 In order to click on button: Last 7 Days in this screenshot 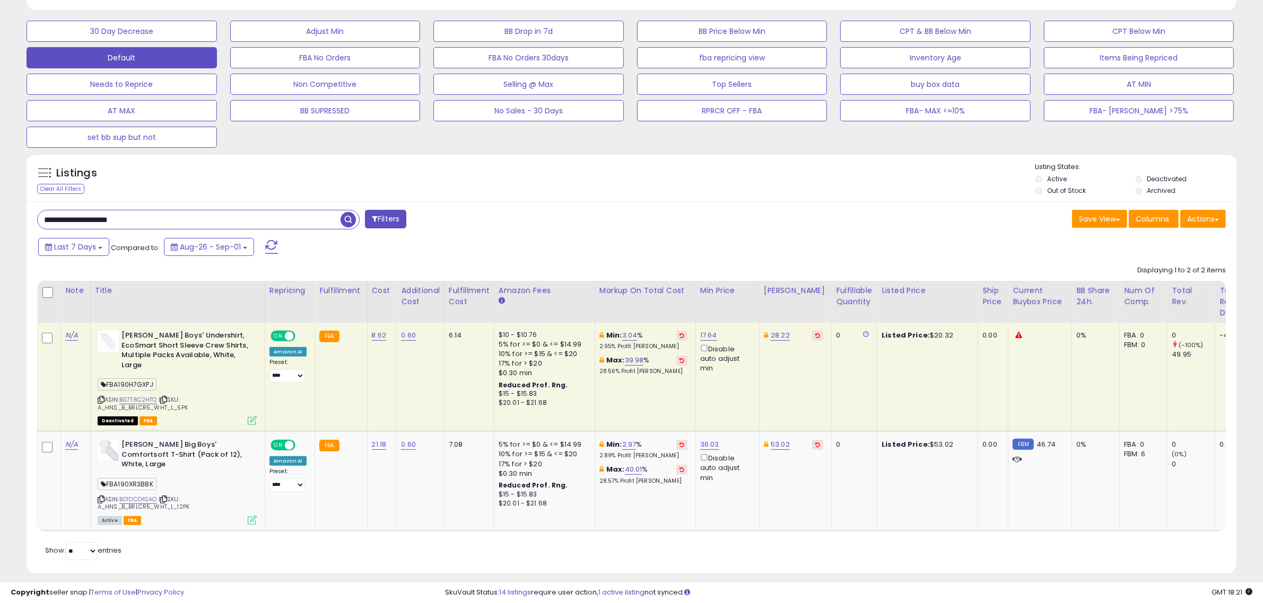, I will do `click(74, 247)`.